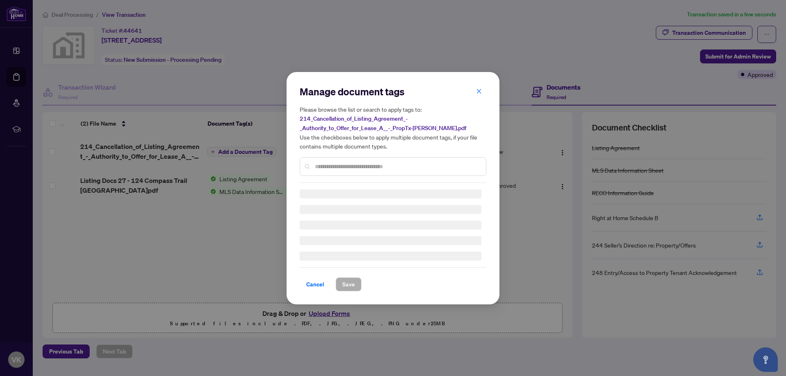  I want to click on button: Open asap, so click(765, 360).